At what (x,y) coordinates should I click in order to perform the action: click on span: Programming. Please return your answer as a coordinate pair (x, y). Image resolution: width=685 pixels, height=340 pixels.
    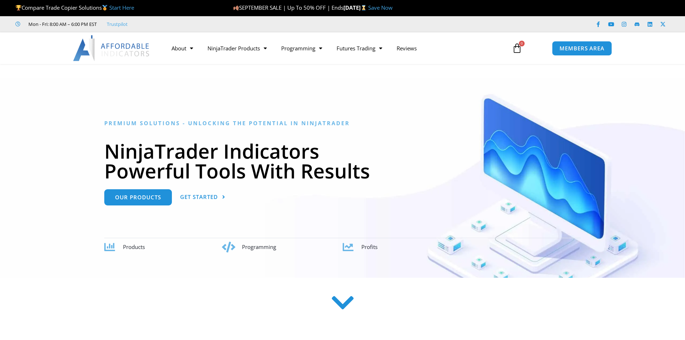
    Looking at the image, I should click on (259, 247).